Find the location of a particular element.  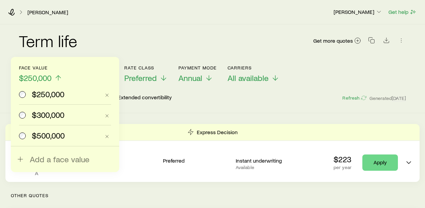

p: Rate Class is located at coordinates (146, 68).